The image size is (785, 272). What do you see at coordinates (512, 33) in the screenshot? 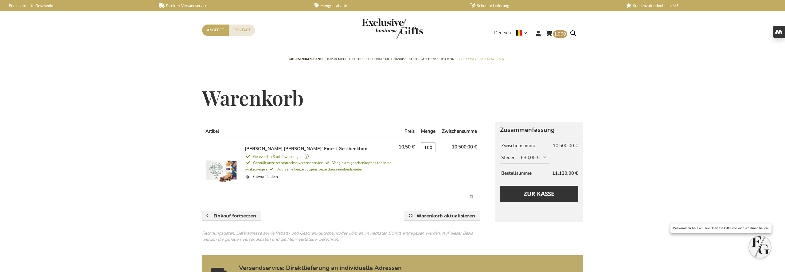
I see `div: Deutsch` at bounding box center [512, 33].